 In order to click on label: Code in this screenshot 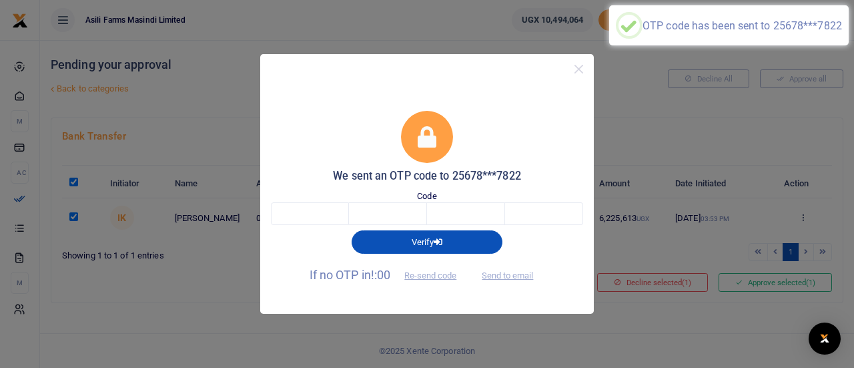, I will do `click(426, 196)`.